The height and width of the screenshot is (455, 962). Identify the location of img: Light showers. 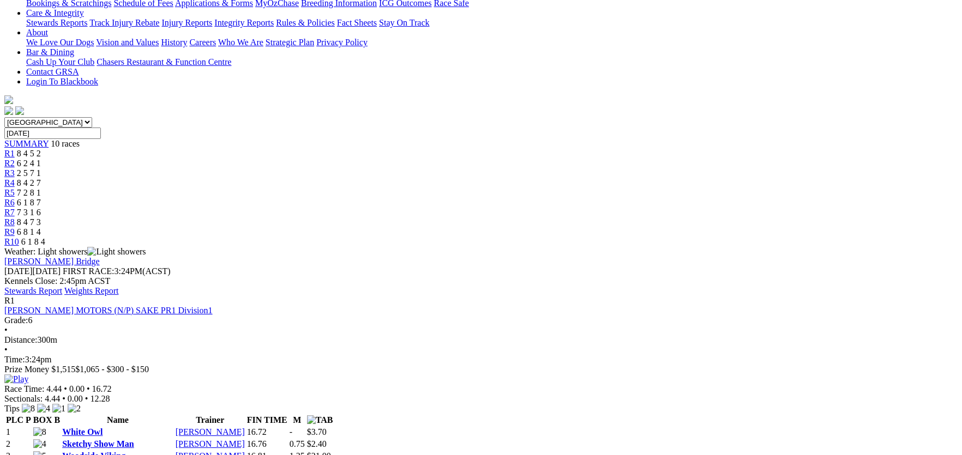
(116, 252).